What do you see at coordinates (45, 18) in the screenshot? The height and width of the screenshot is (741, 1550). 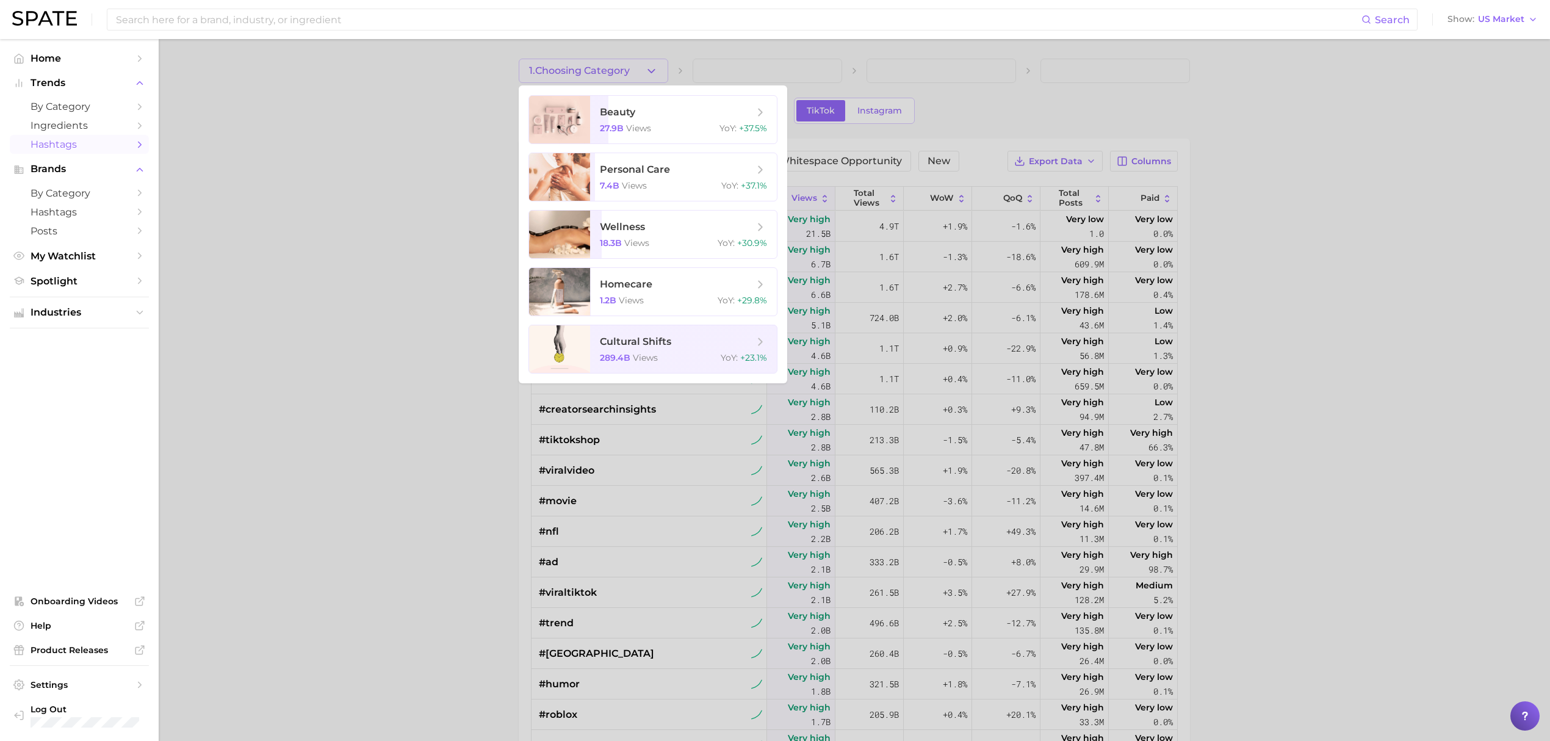 I see `img: SPATE` at bounding box center [45, 18].